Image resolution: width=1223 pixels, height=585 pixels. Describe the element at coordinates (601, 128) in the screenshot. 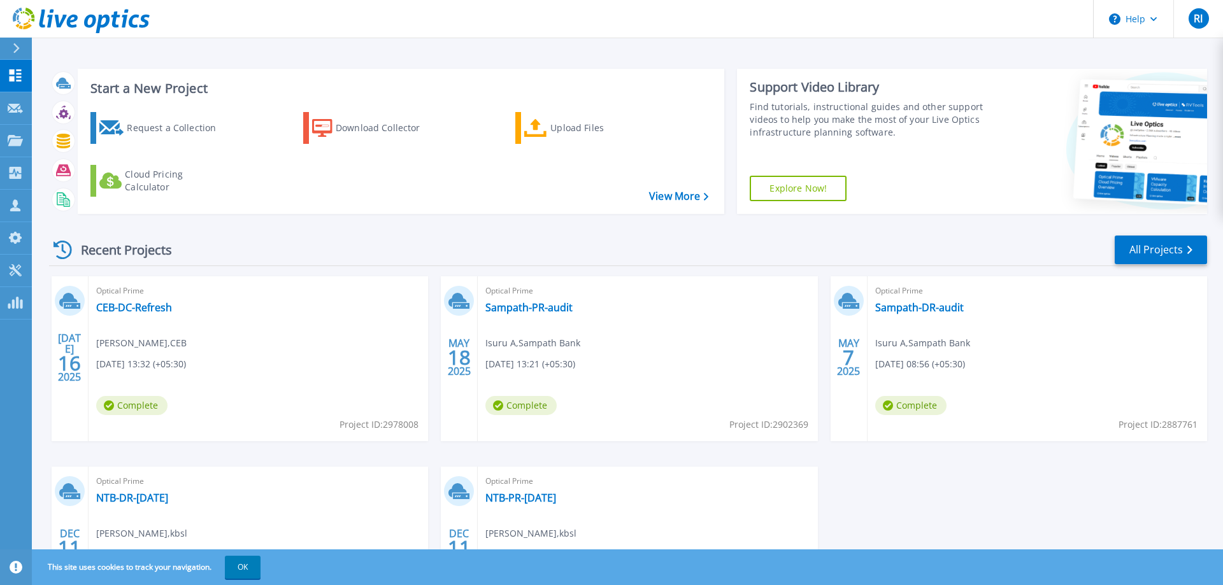

I see `div: Upload Files` at that location.